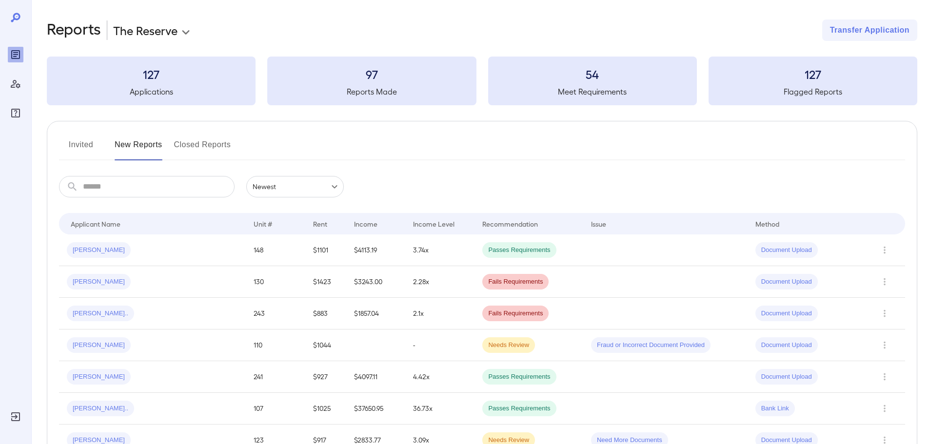  I want to click on button: Transfer Application, so click(869, 30).